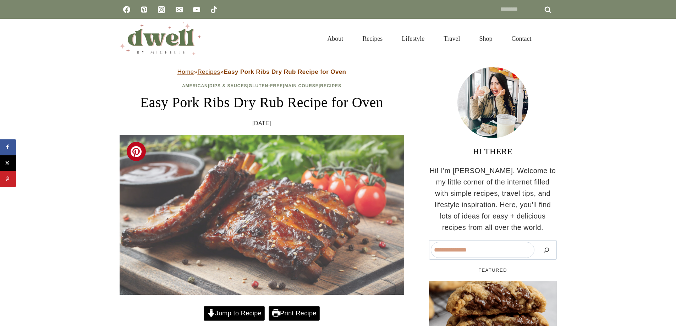 This screenshot has height=326, width=676. What do you see at coordinates (160, 39) in the screenshot?
I see `a: DWELL by michelle` at bounding box center [160, 39].